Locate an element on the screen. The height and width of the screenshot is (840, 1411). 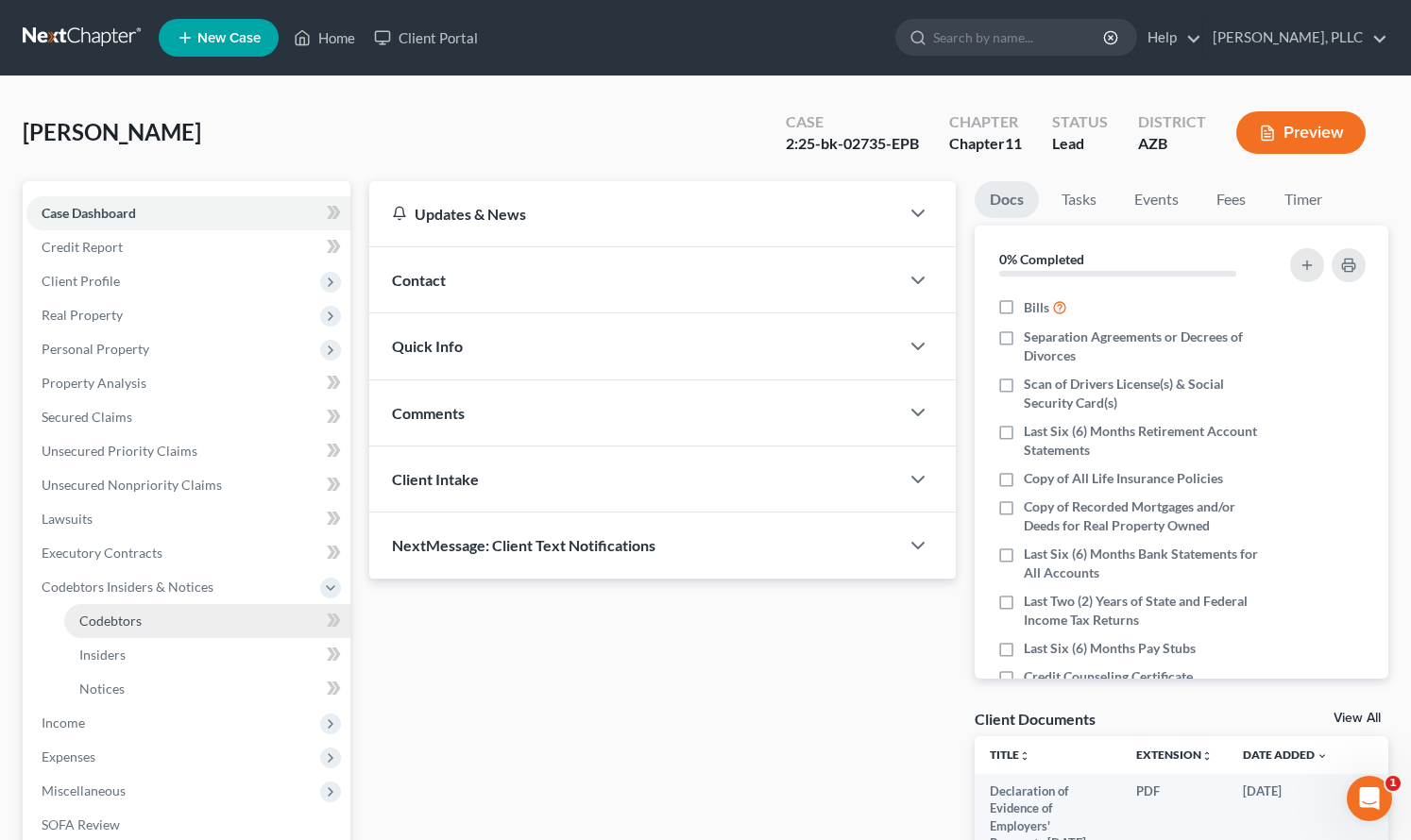
a: View All is located at coordinates (1357, 718).